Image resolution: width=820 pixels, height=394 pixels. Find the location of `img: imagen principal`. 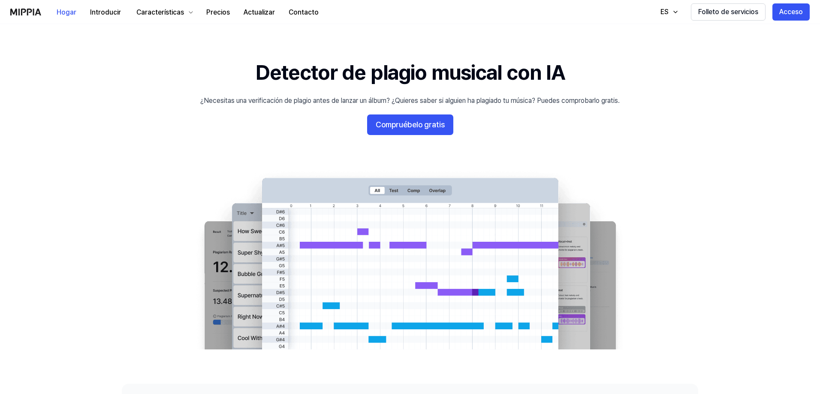

img: imagen principal is located at coordinates (410, 259).